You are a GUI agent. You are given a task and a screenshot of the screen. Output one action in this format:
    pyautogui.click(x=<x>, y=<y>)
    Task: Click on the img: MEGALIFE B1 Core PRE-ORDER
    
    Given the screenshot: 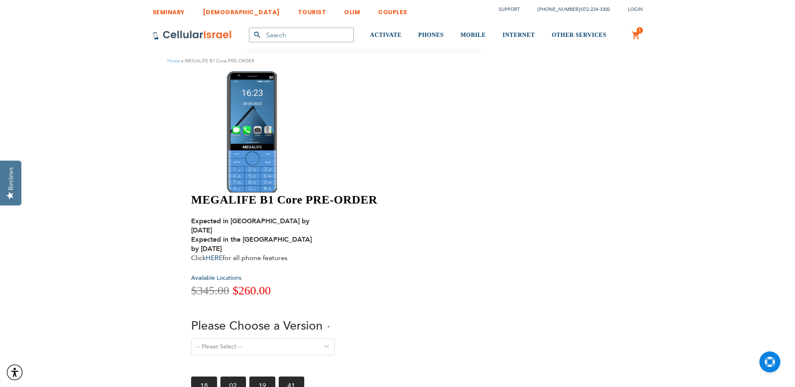 What is the action you would take?
    pyautogui.click(x=252, y=132)
    